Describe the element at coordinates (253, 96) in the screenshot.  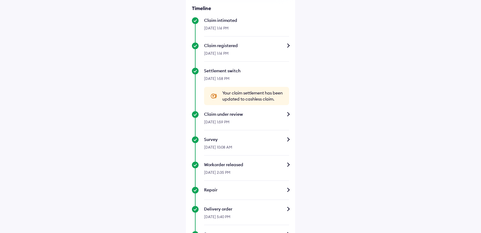
I see `span: Your claim settlement has been updated to cashless claim.` at that location.